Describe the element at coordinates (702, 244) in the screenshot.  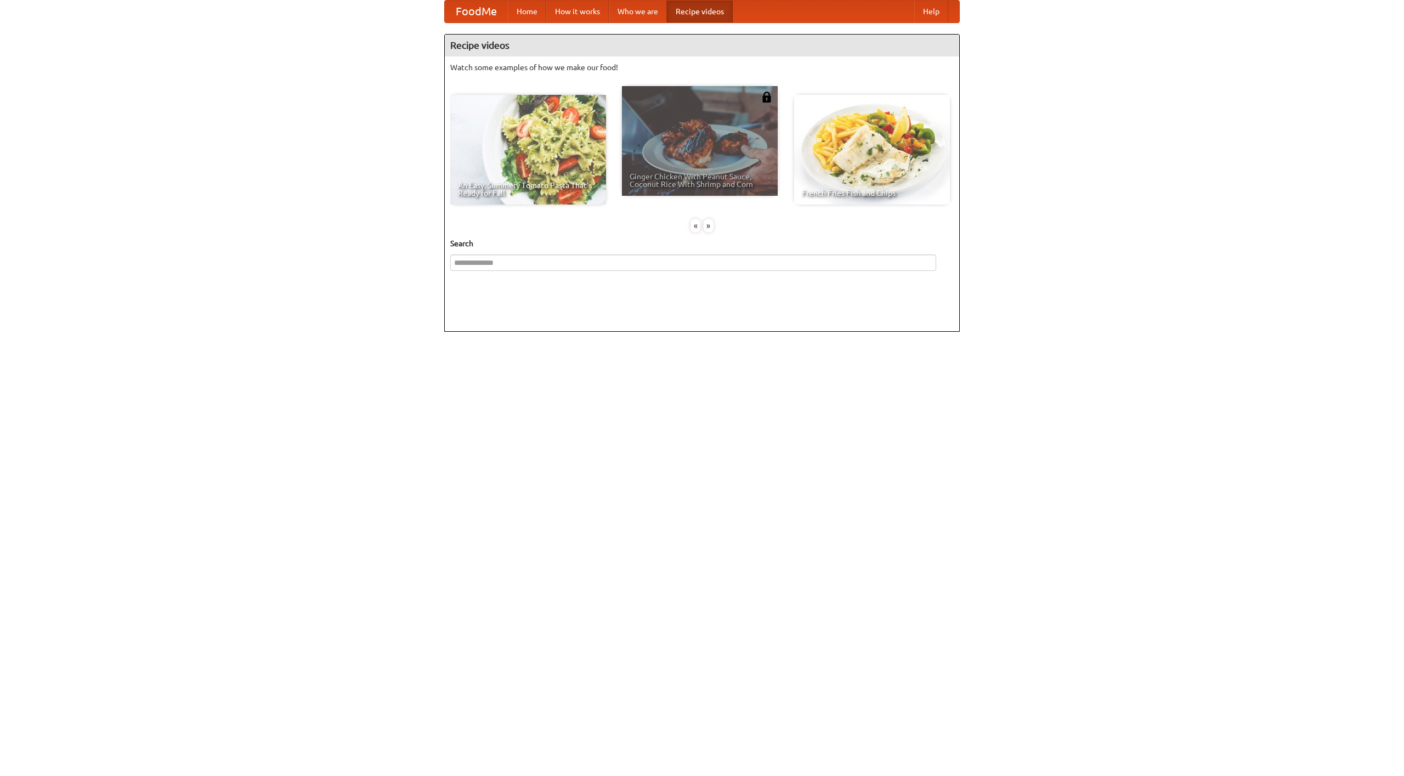
I see `h5: Search` at that location.